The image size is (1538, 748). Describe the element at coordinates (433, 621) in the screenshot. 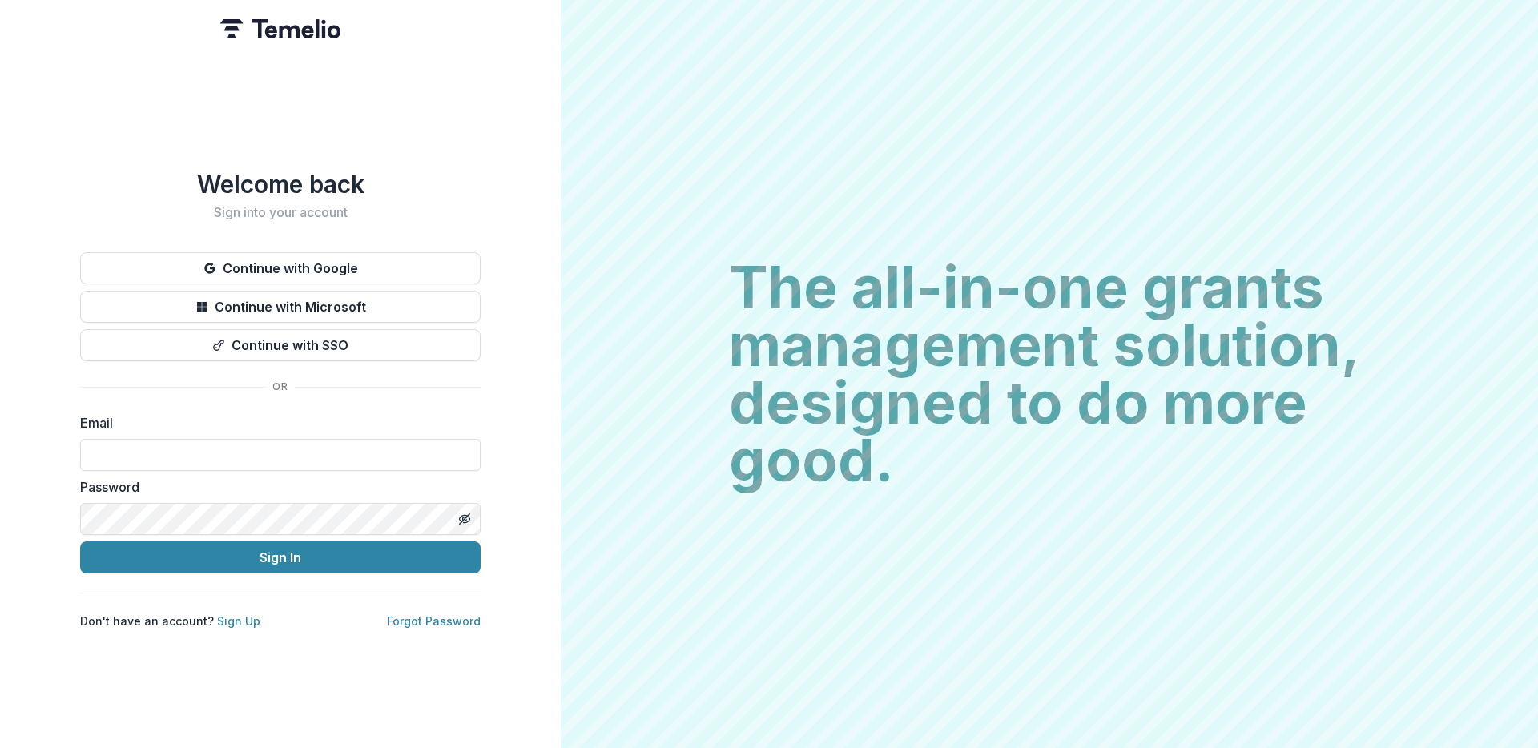

I see `a: Forgot Password` at that location.